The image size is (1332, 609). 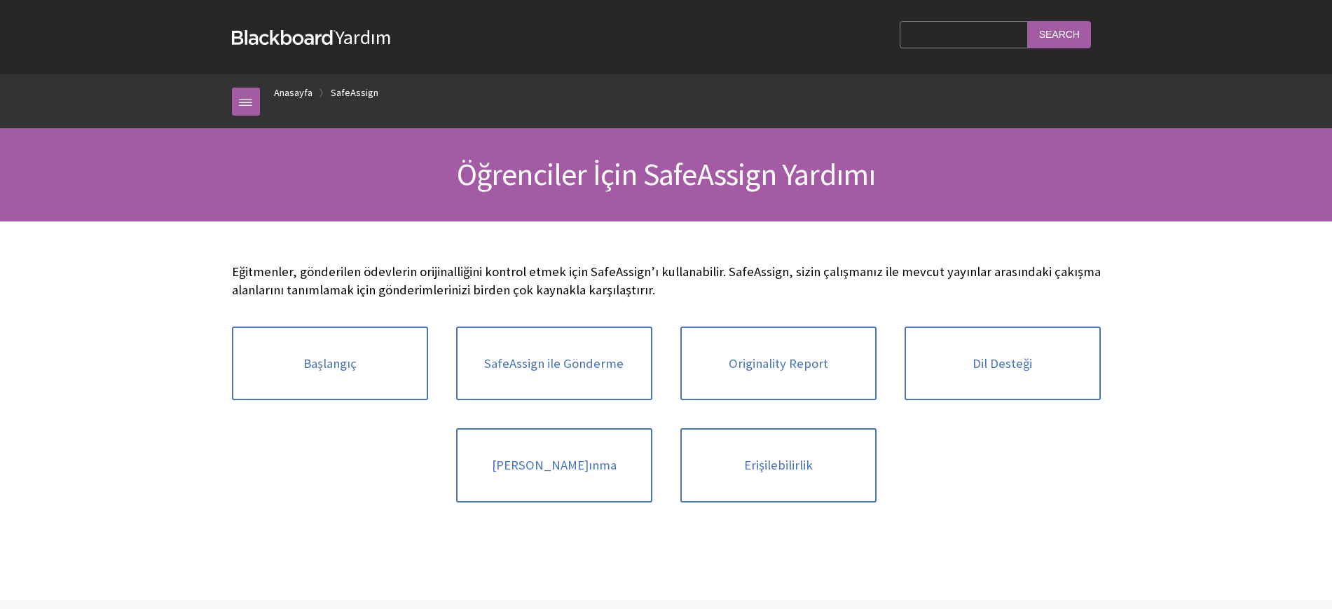 I want to click on p: Eğitmenler, gönderilen ödevlerin orijinalliğini kontrol etmek için SafeAssign’ı kullanabilir. Saf..., so click(x=666, y=281).